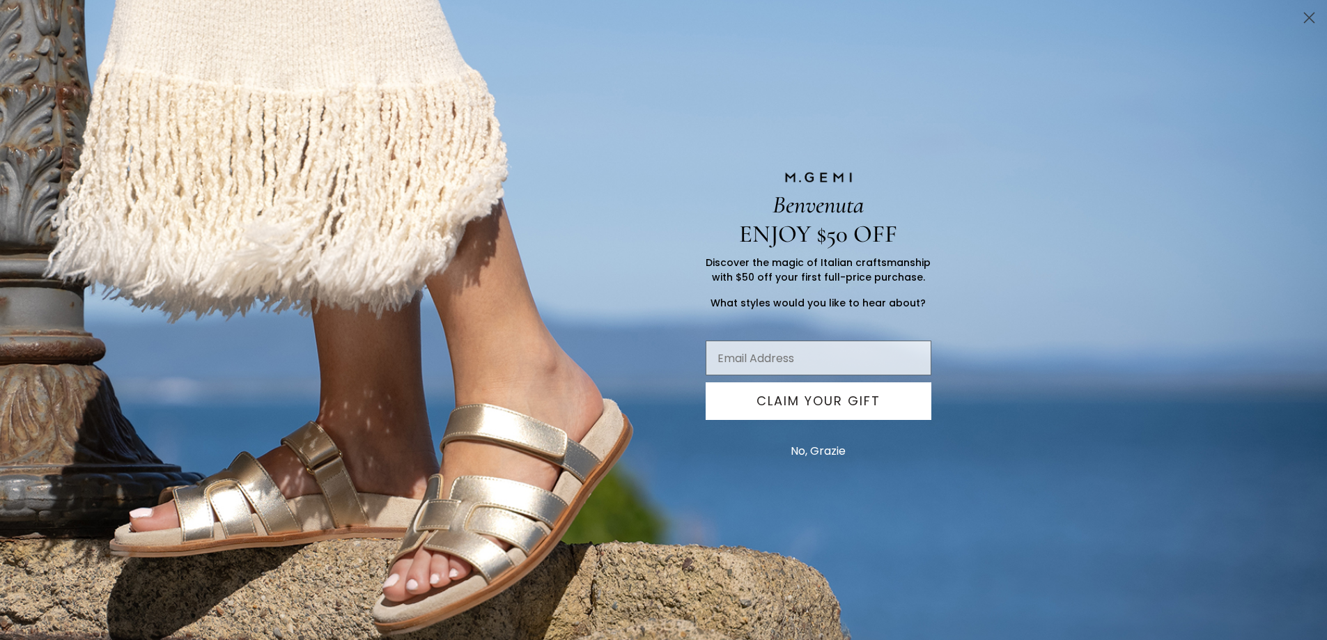 The height and width of the screenshot is (640, 1327). I want to click on button: Close dialog, so click(1309, 17).